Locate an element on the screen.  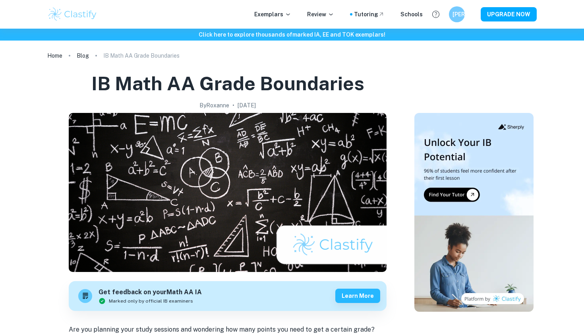
img: Clastify logo is located at coordinates (72, 14).